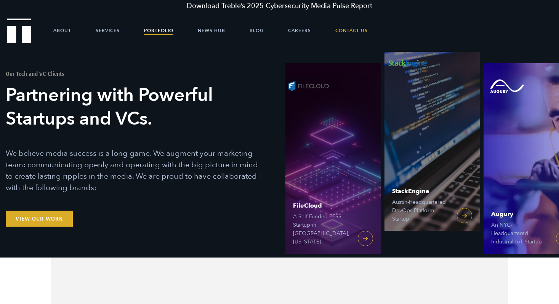 This screenshot has width=559, height=304. Describe the element at coordinates (257, 31) in the screenshot. I see `a: Blog` at that location.